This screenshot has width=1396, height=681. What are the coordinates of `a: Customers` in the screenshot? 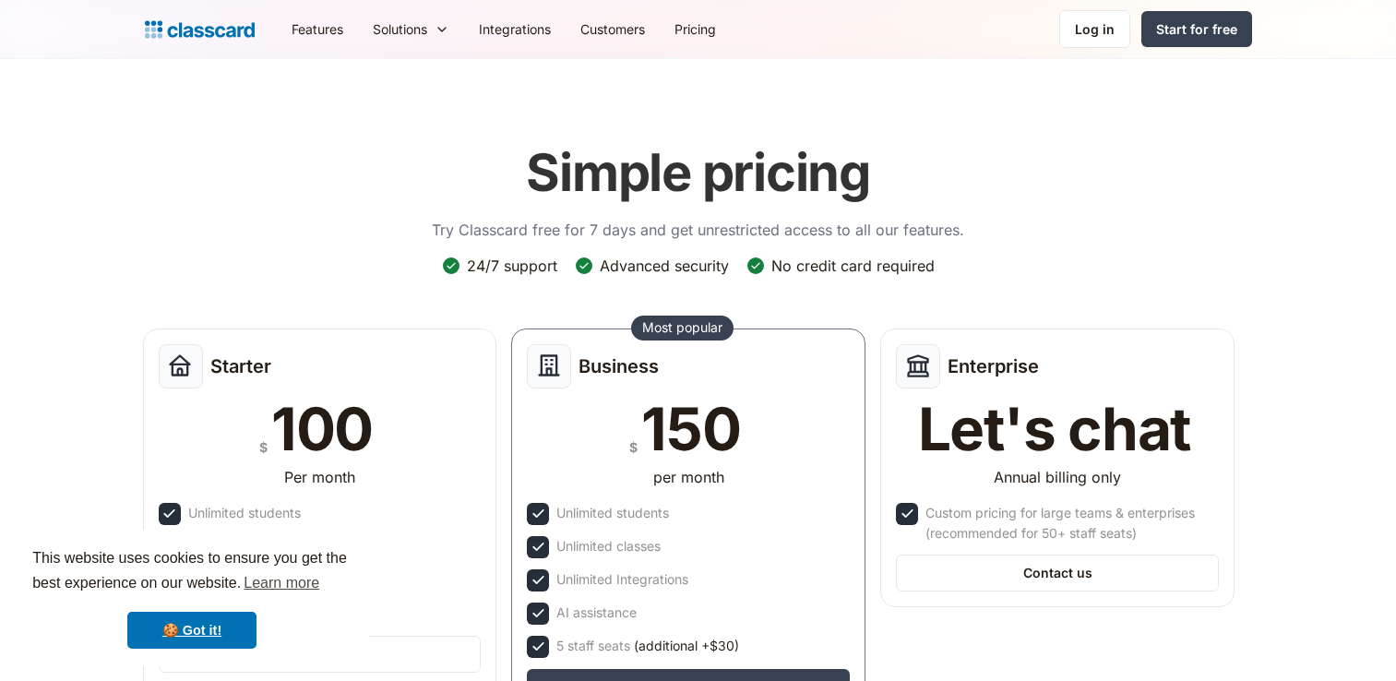 It's located at (613, 29).